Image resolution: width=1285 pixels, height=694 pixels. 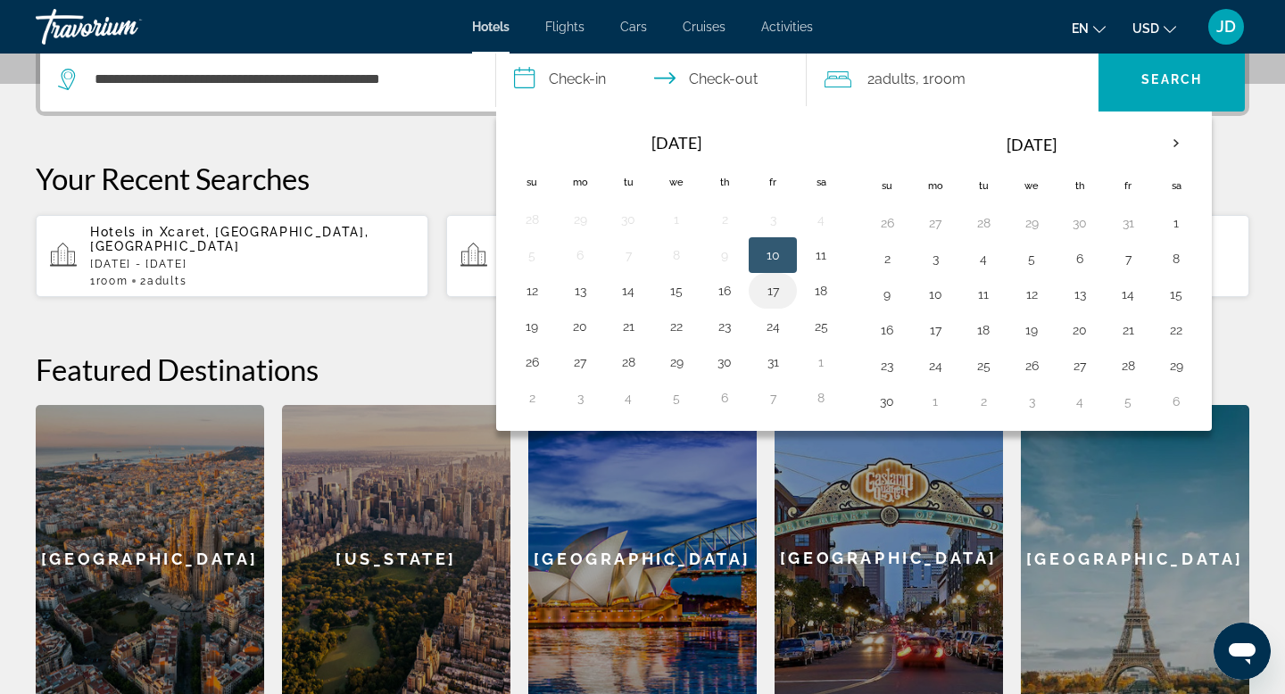 I want to click on button: Select check in and out date, so click(x=651, y=79).